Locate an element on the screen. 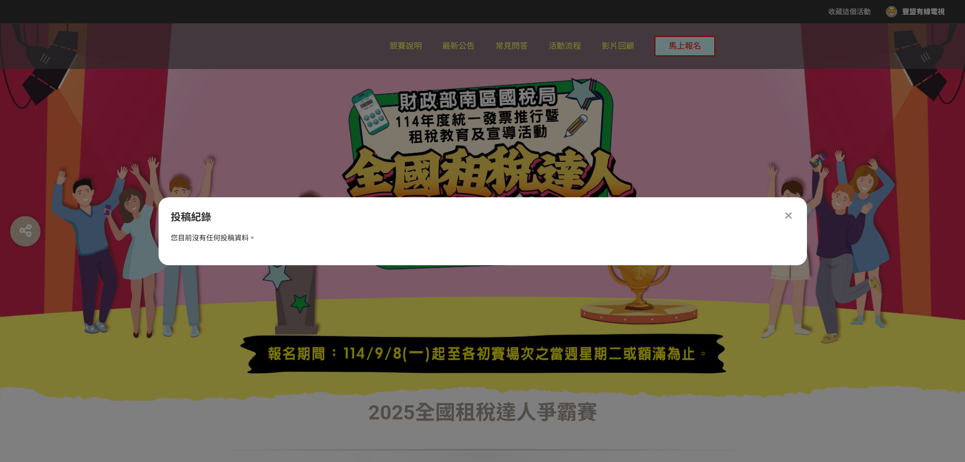  span: 活動流程 is located at coordinates (565, 46).